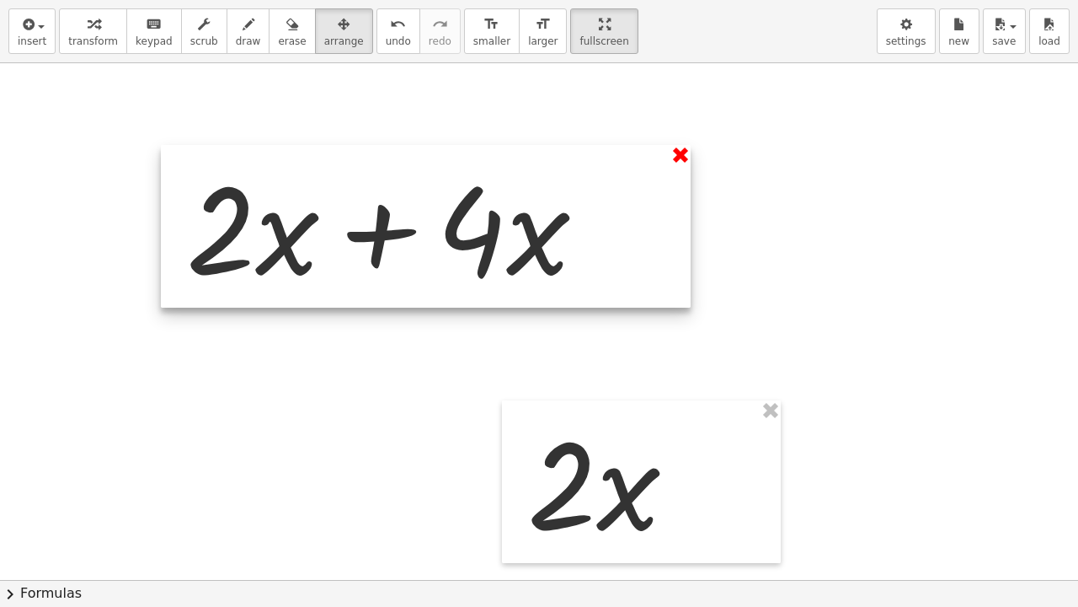 This screenshot has width=1078, height=607. Describe the element at coordinates (32, 31) in the screenshot. I see `button: insert` at that location.